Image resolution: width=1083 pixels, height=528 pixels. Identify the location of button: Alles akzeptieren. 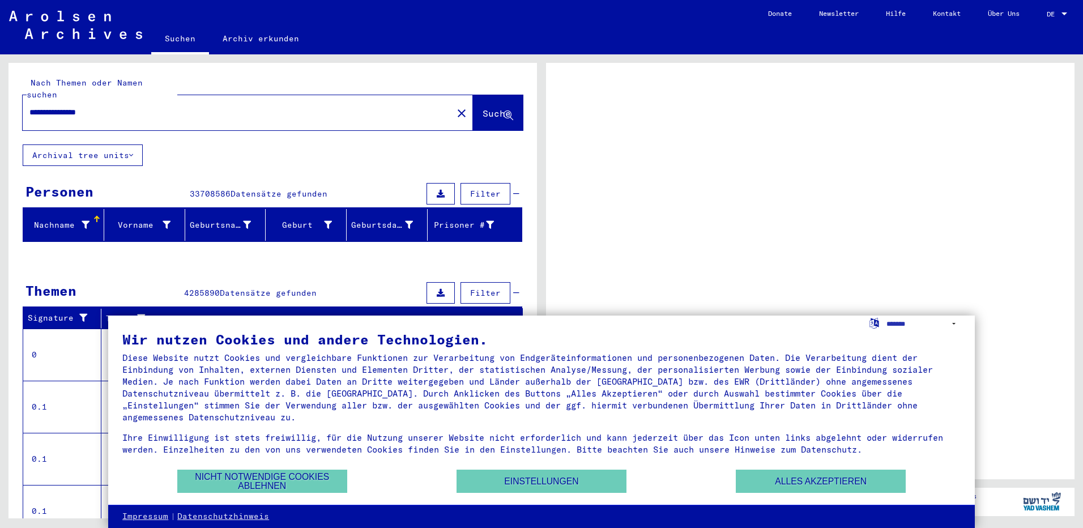
(821, 481).